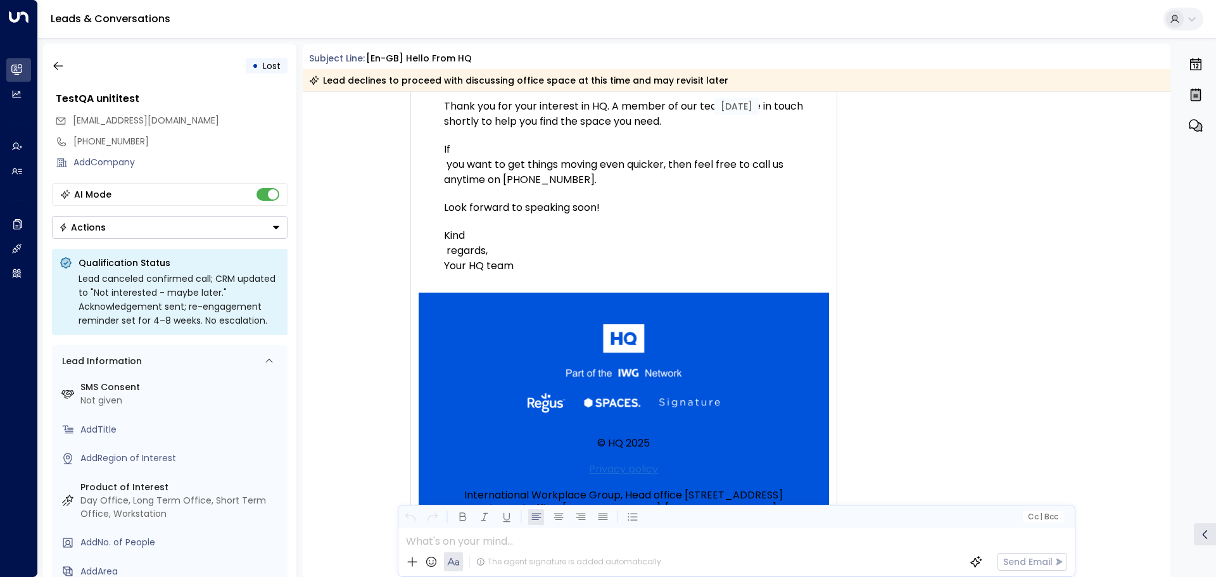 The width and height of the screenshot is (1216, 577). I want to click on label: Product of Interest, so click(181, 487).